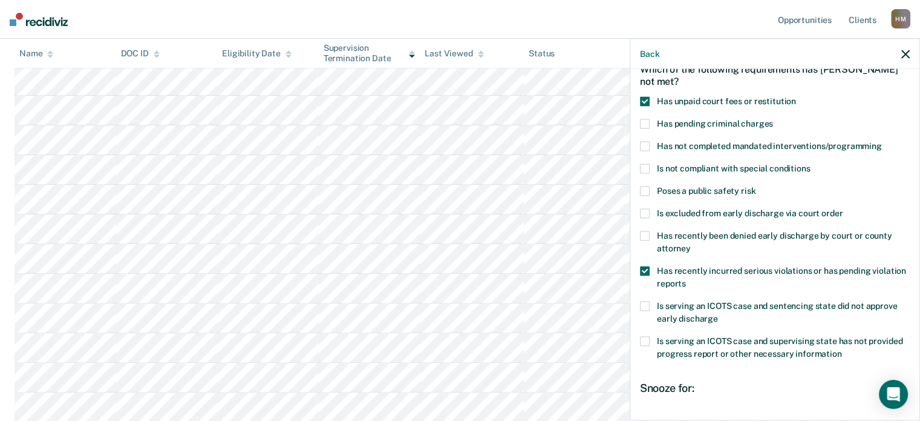  I want to click on span: Is serving an ICOTS case and sentencing state did not approve early discharge, so click(777, 311).